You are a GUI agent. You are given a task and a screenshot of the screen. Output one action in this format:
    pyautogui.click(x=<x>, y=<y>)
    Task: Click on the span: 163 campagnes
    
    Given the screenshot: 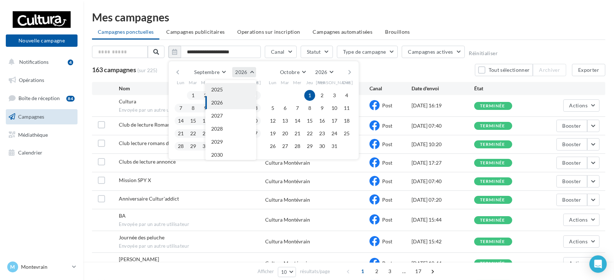 What is the action you would take?
    pyautogui.click(x=114, y=70)
    